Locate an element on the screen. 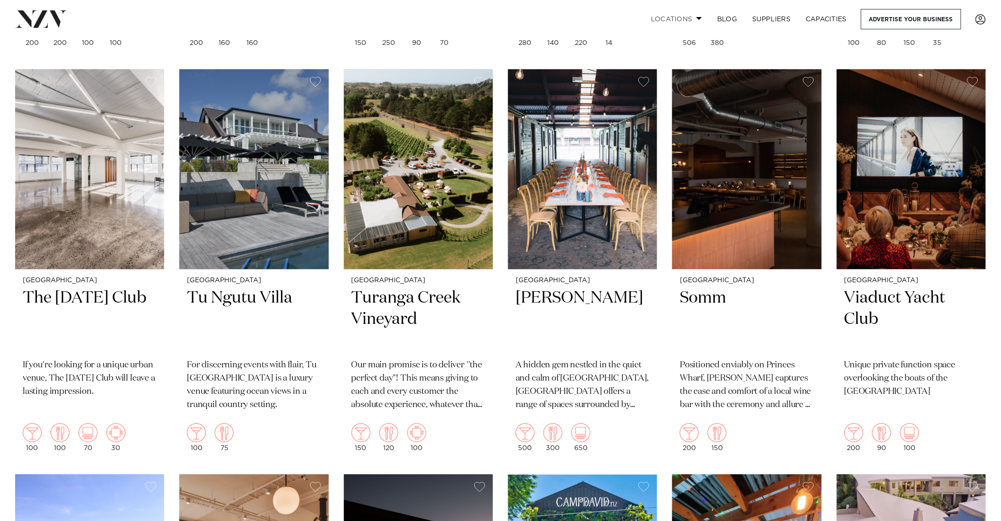 This screenshot has height=521, width=1001. h2: Turanga Creek Vineyard is located at coordinates (418, 319).